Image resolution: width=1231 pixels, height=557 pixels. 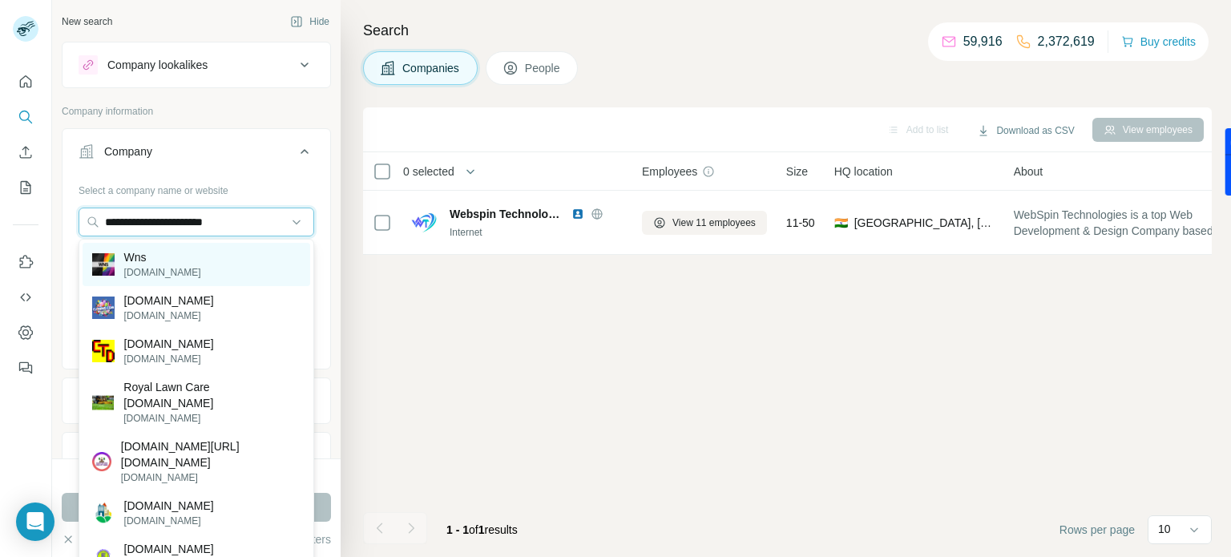 What do you see at coordinates (163, 257) in the screenshot?
I see `p: Wns` at bounding box center [163, 257].